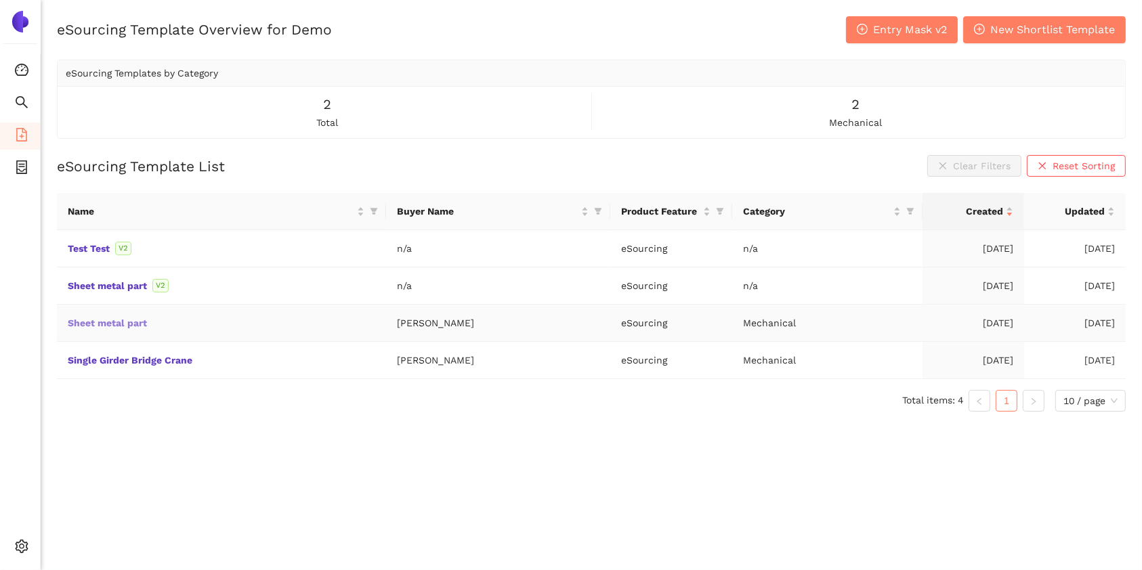  Describe the element at coordinates (856, 123) in the screenshot. I see `span: mechanical` at that location.